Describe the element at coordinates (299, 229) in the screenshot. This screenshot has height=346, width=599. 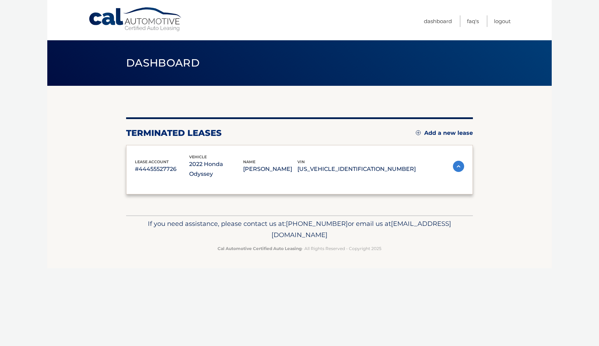
I see `p: If you need assistance, please contact us at: or email us at` at that location.